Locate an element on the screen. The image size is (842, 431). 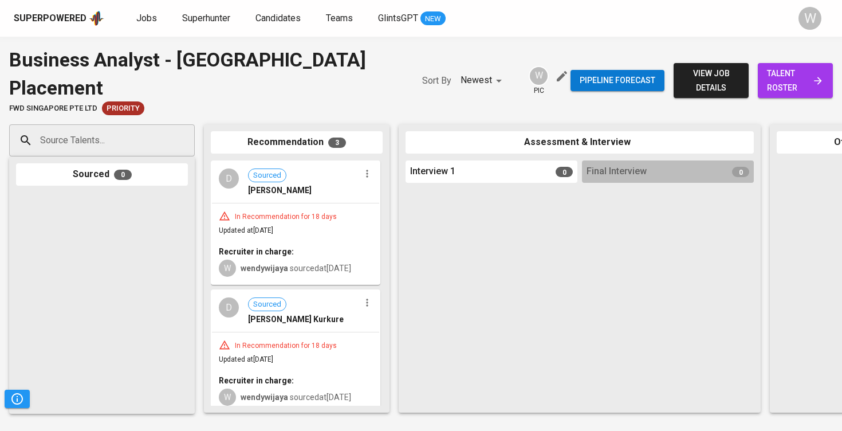
p: Newest is located at coordinates (476, 80).